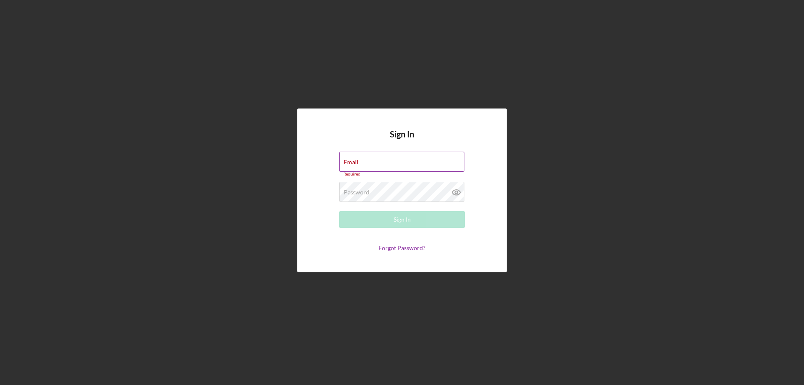  I want to click on label: Email, so click(351, 162).